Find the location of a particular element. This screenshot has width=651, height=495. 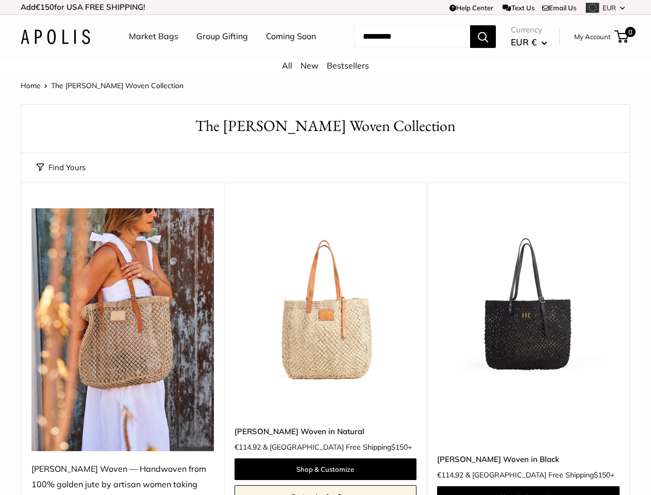

a: New is located at coordinates (309, 65).